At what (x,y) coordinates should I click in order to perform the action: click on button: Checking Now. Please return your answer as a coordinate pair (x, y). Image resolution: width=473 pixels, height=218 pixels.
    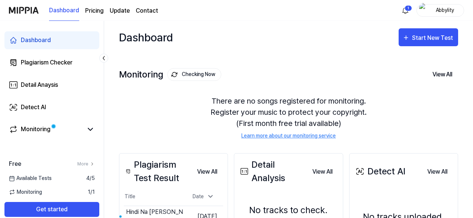
    Looking at the image, I should click on (194, 74).